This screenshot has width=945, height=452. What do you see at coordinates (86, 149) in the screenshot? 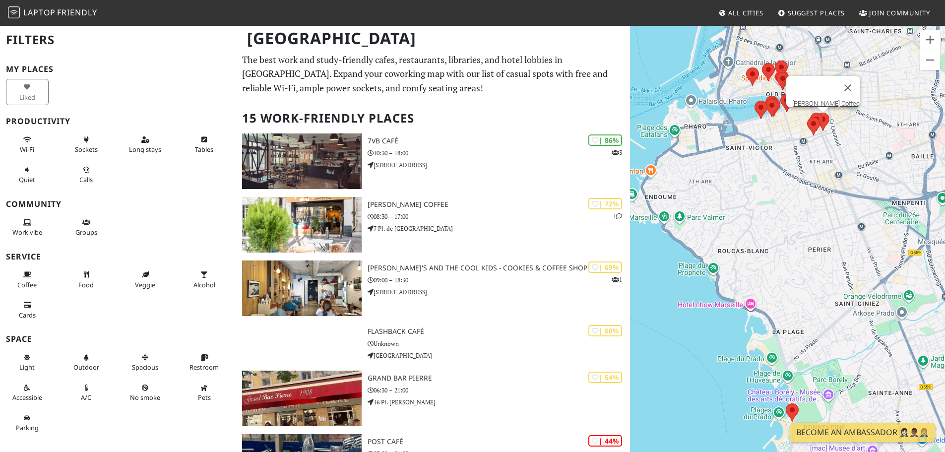
I see `span: Power sockets` at bounding box center [86, 149].